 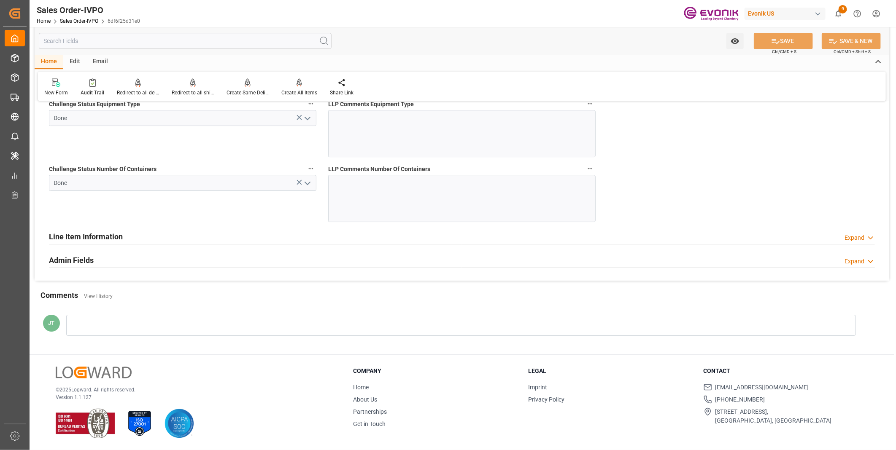 I want to click on img: AICPA SOC, so click(x=179, y=424).